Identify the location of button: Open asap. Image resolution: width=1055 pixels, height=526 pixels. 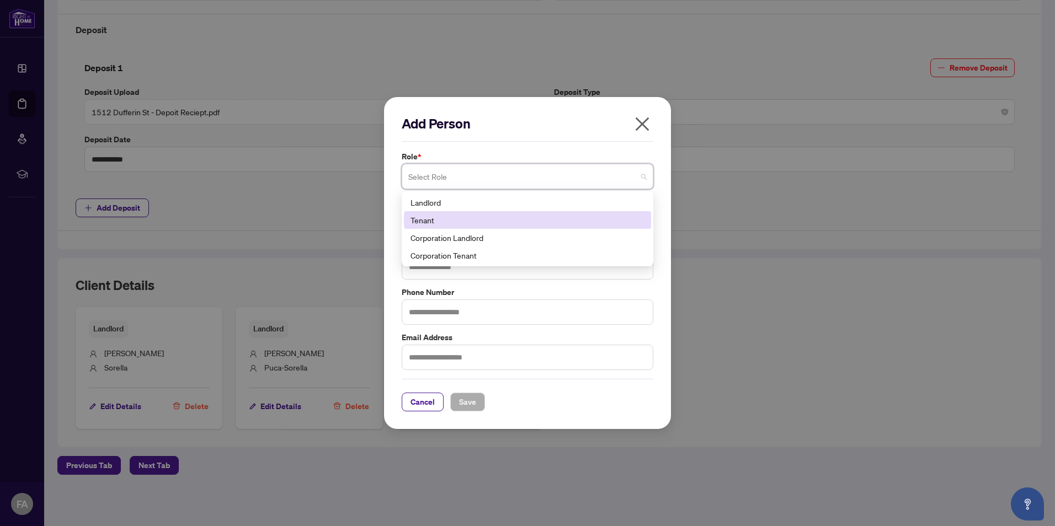
(1027, 504).